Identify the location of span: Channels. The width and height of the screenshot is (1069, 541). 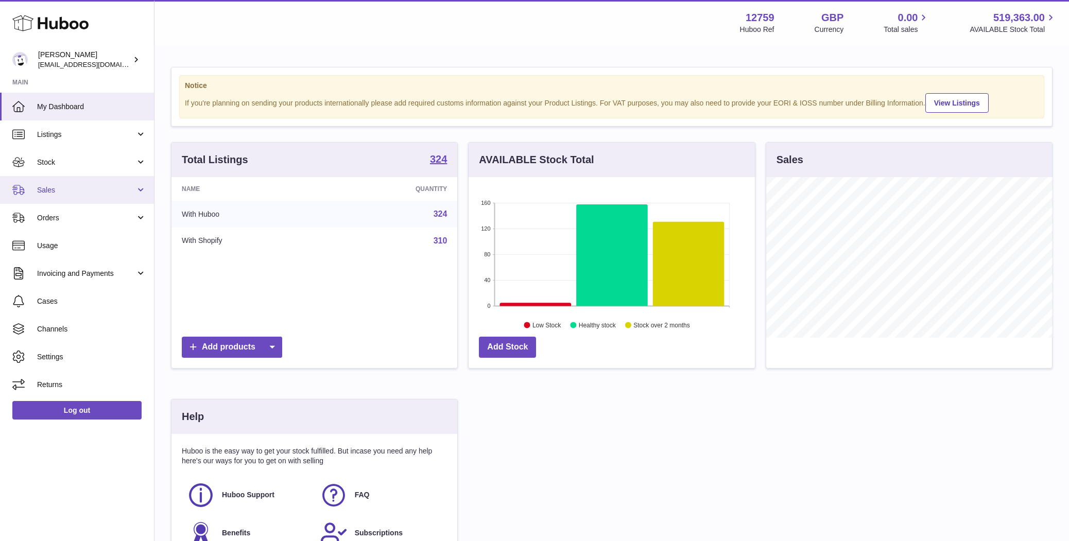
(92, 329).